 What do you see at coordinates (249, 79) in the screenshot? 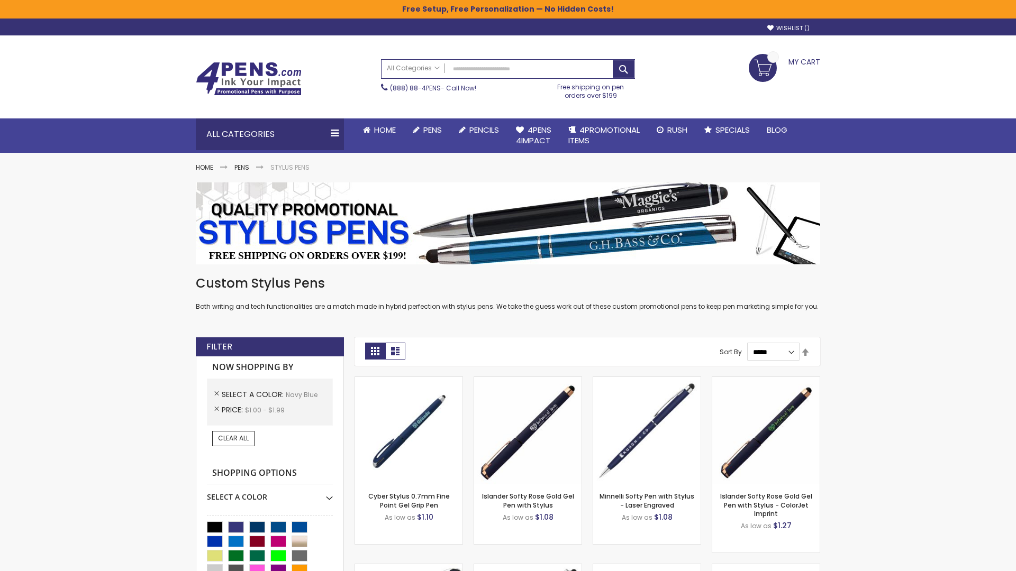
I see `img: 4Pens Custom Pens and Promotional Products` at bounding box center [249, 79].